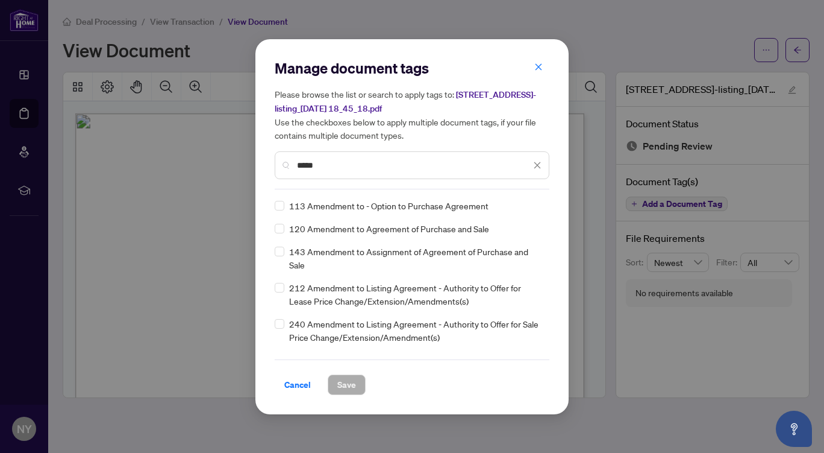 The image size is (824, 453). Describe the element at coordinates (416, 294) in the screenshot. I see `span: 212 Amendment to Listing Agreement - Authority to Offer for Lease Price Change/Extension/Amendmen...` at that location.